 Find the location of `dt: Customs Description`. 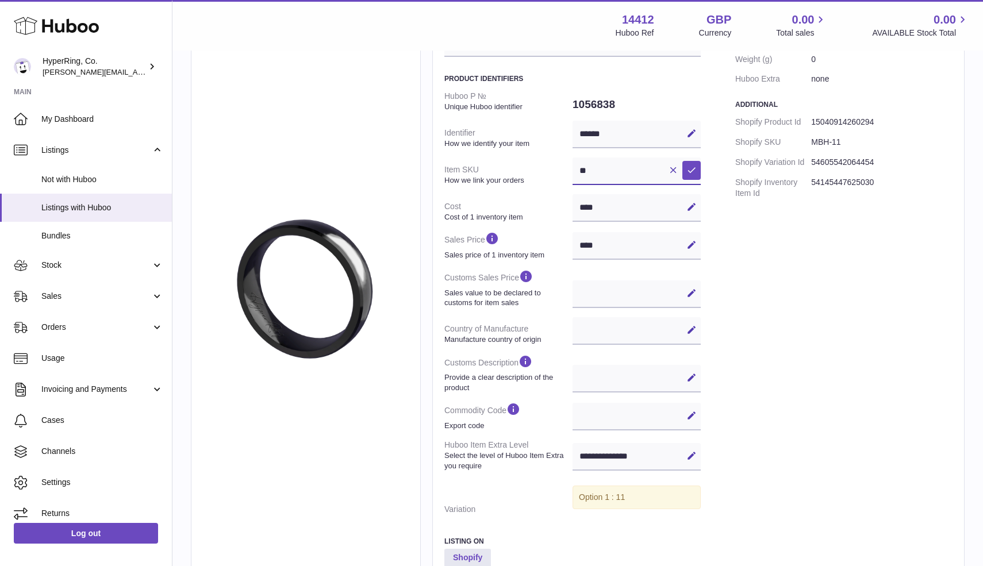

dt: Customs Description is located at coordinates (508, 373).